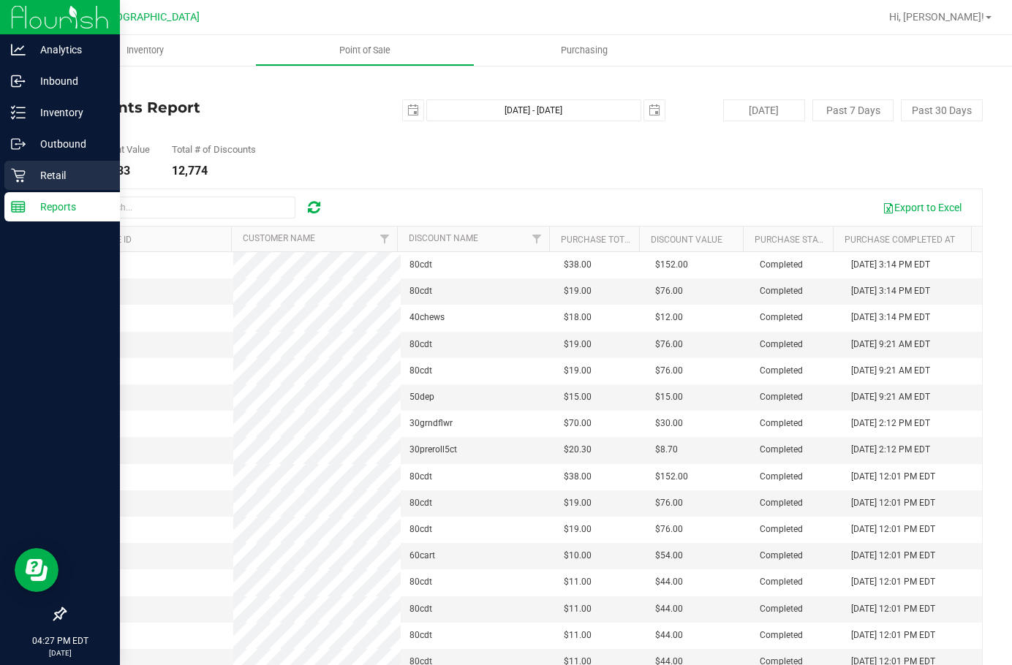  I want to click on p: Outbound, so click(69, 144).